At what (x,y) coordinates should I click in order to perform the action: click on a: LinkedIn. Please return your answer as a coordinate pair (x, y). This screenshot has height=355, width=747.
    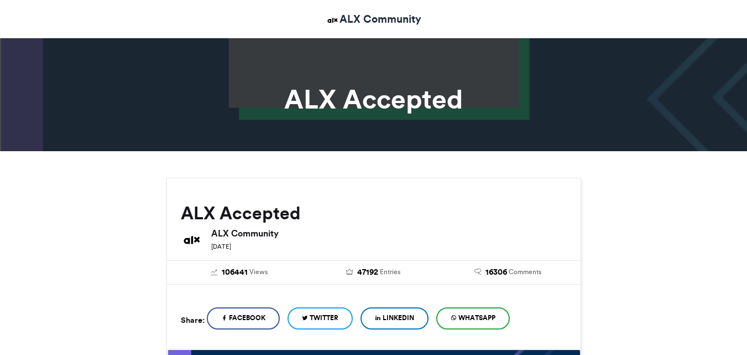
    Looking at the image, I should click on (394, 318).